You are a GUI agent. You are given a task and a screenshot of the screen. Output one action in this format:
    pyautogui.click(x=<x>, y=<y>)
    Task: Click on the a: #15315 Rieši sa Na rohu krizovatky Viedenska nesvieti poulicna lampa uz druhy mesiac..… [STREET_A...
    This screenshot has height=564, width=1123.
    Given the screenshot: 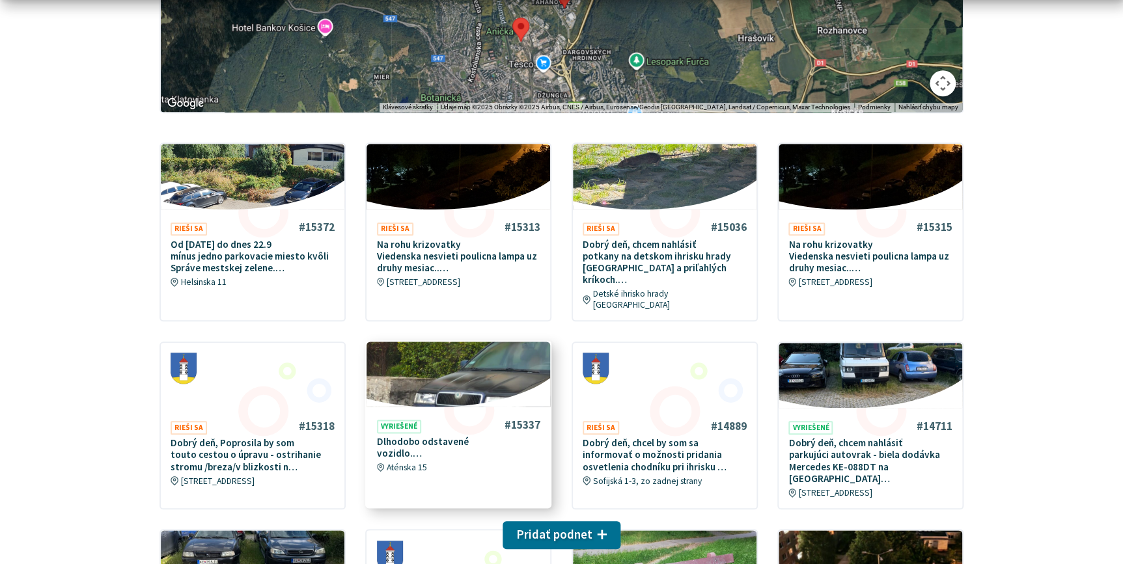 What is the action you would take?
    pyautogui.click(x=870, y=221)
    